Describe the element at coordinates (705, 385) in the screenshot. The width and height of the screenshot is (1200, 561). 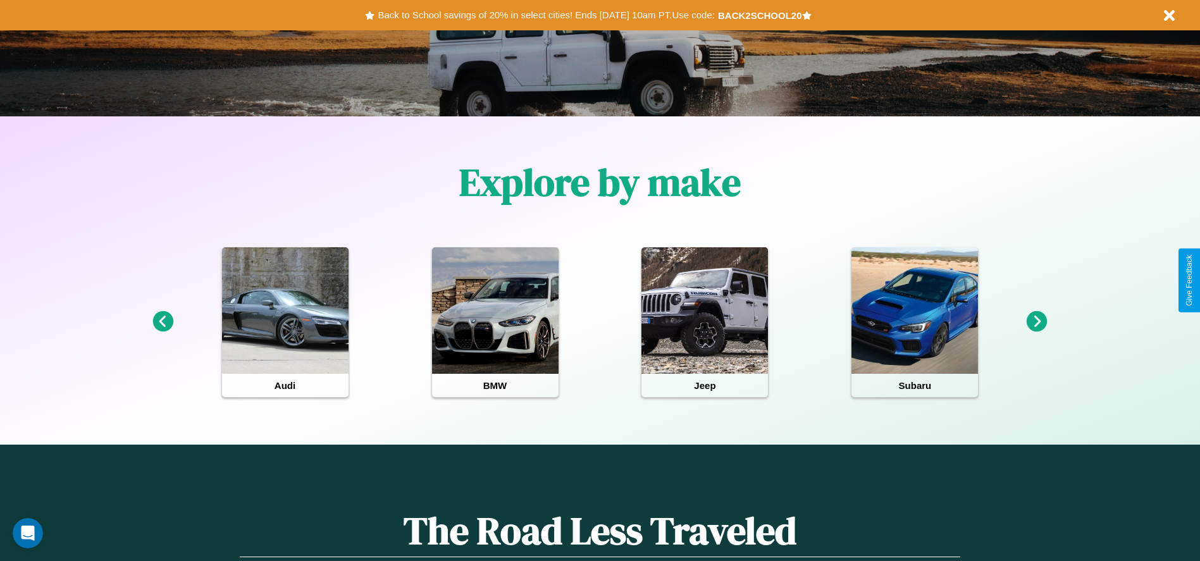
I see `h4: Jeep` at that location.